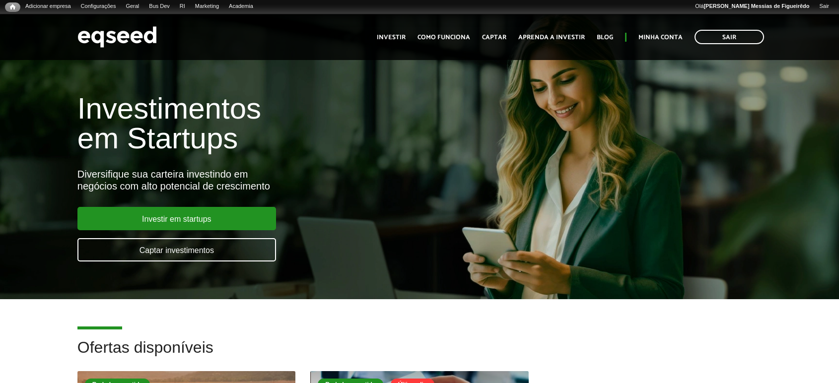  Describe the element at coordinates (280, 124) in the screenshot. I see `h1: Investimentos em Startups` at that location.